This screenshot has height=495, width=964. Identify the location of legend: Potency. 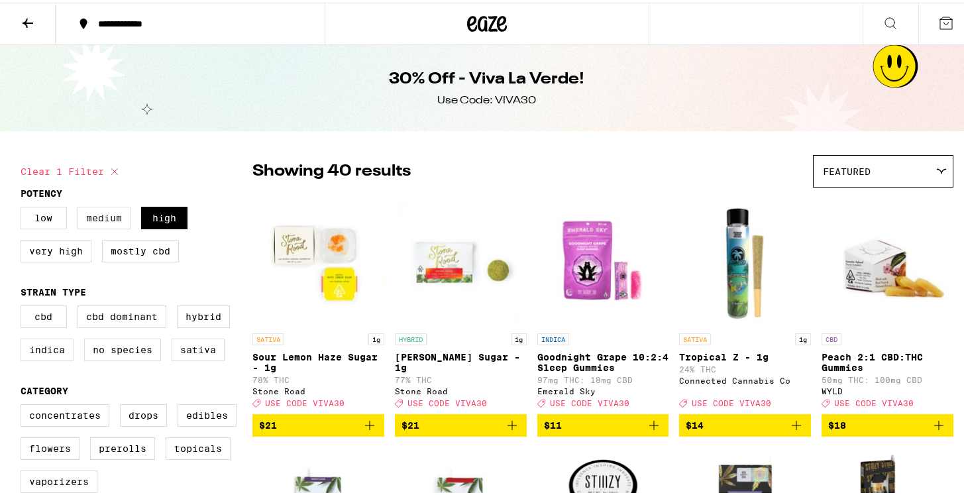
(41, 191).